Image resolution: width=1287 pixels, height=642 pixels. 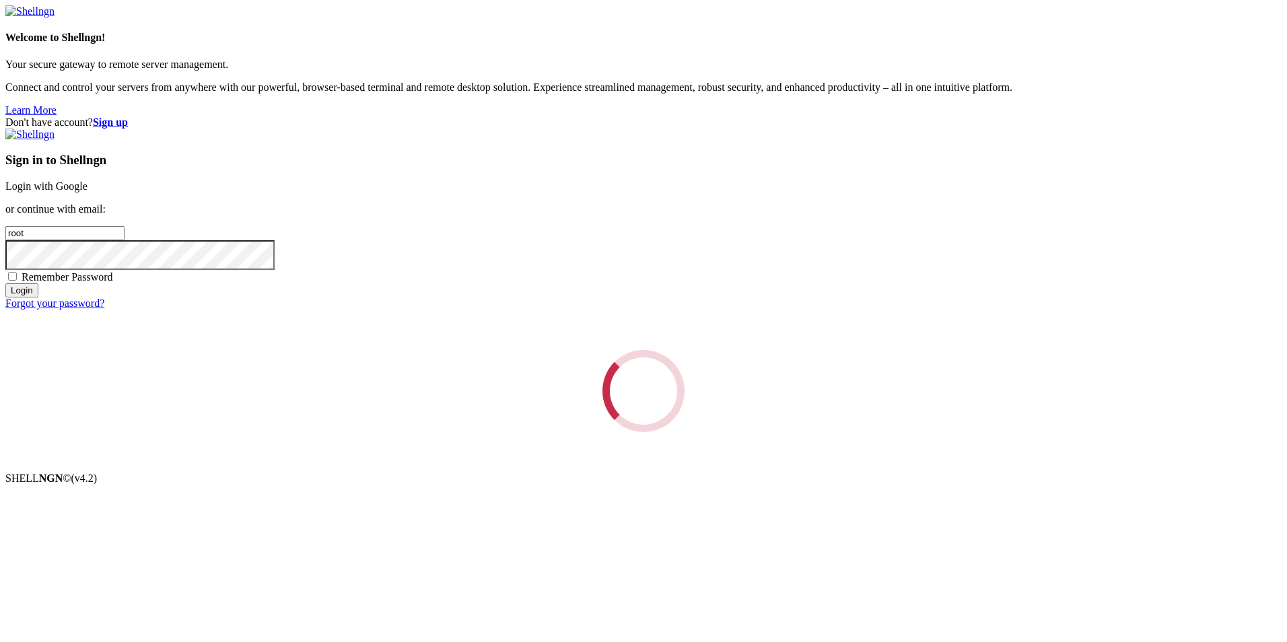 I want to click on input: Remember Password, so click(x=12, y=276).